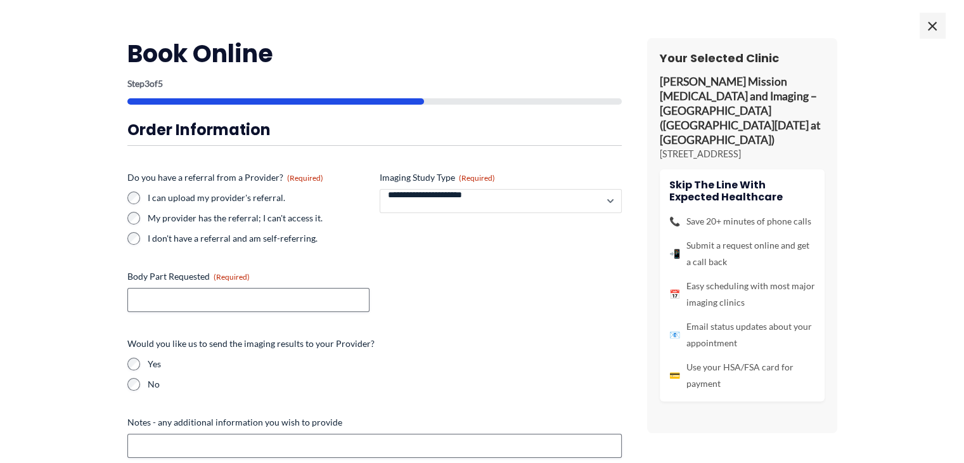 The image size is (964, 463). Describe the element at coordinates (375, 53) in the screenshot. I see `h2: Book Online` at that location.